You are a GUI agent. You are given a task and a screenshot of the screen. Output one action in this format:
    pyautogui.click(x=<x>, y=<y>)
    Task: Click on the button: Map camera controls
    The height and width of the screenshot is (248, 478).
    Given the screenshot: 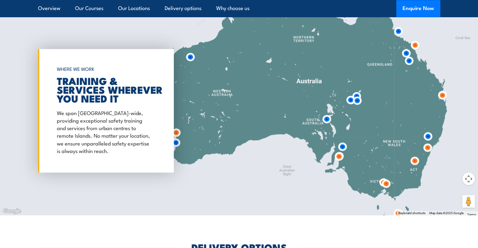 What is the action you would take?
    pyautogui.click(x=468, y=179)
    